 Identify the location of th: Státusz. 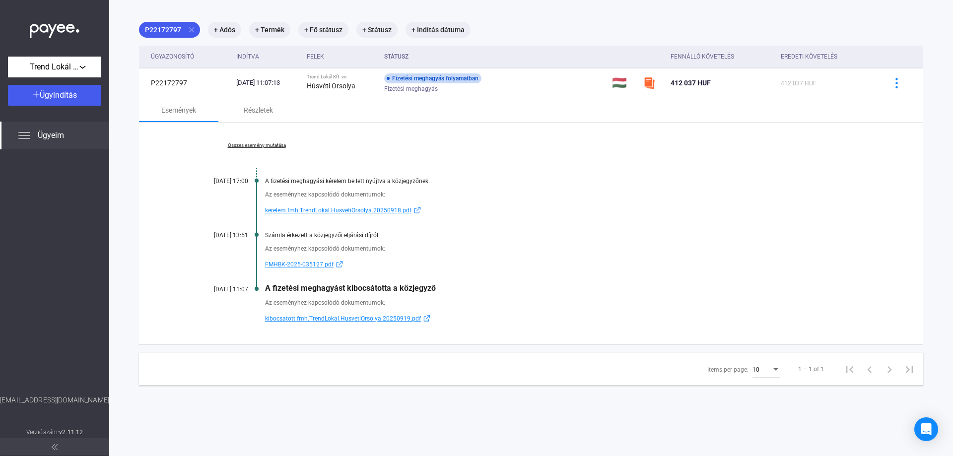
(494, 57).